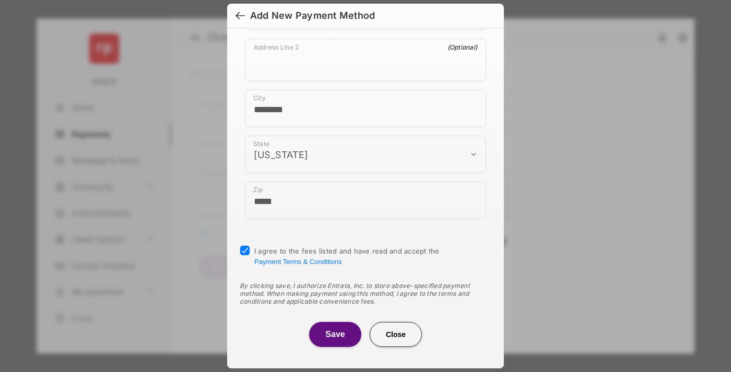 The image size is (731, 372). Describe the element at coordinates (366, 155) in the screenshot. I see `div: payment_method_screening[postal_addresses][administrativeArea]` at that location.